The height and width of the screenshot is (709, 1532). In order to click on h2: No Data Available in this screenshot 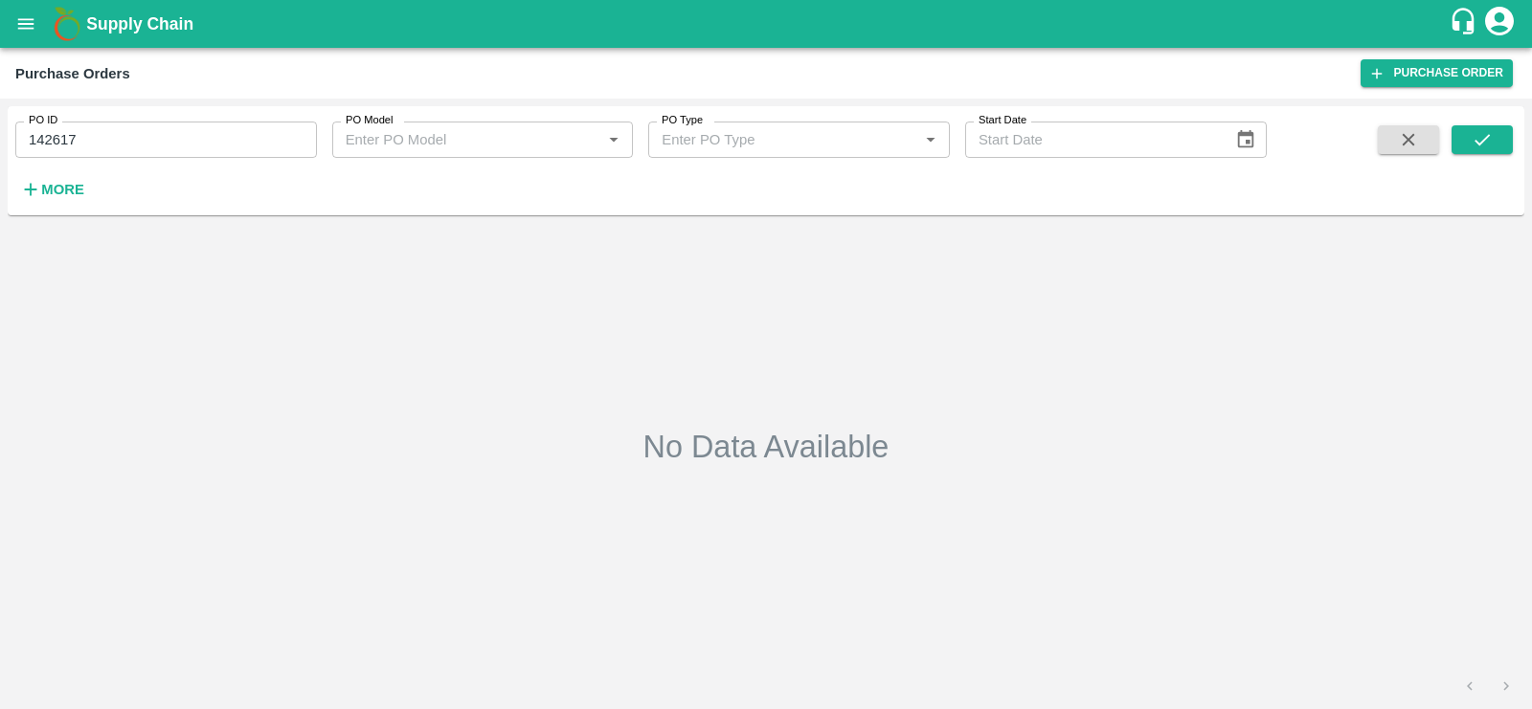, I will do `click(766, 447)`.